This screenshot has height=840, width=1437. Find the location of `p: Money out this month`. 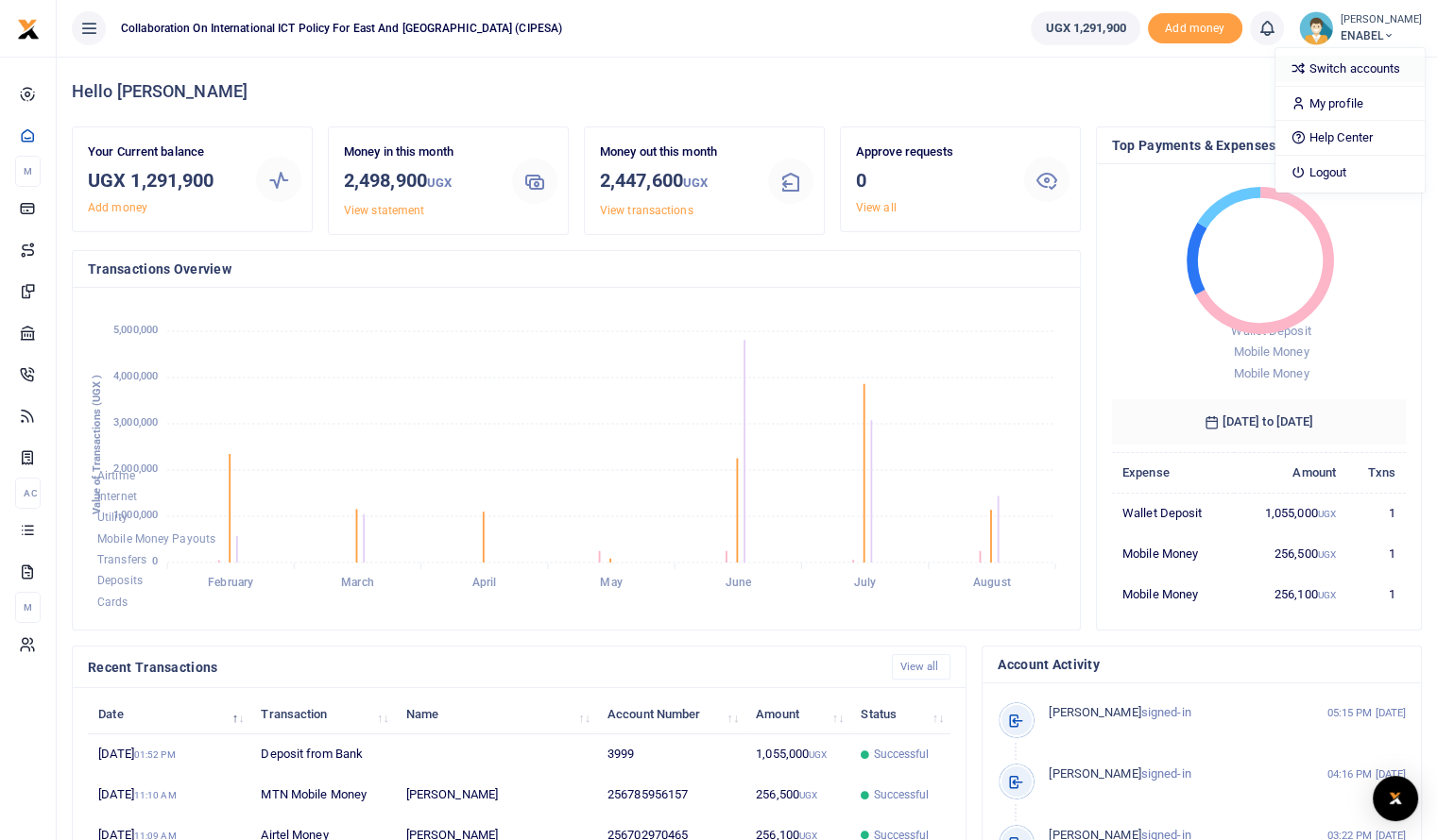

p: Money out this month is located at coordinates (676, 152).